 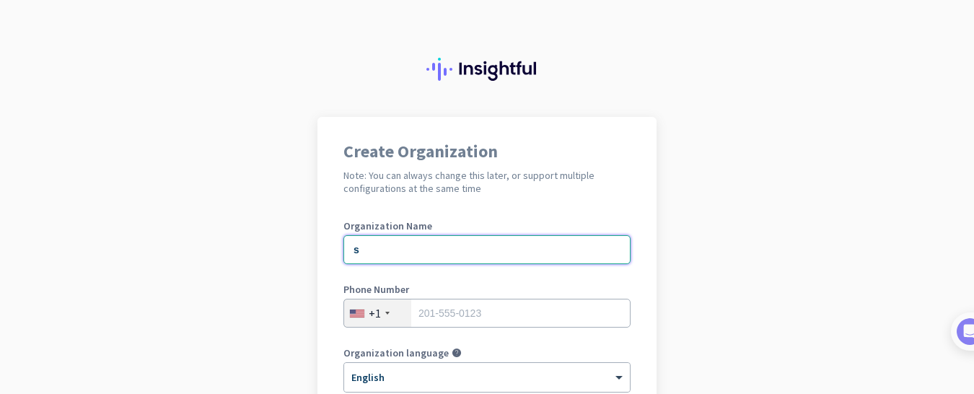 What do you see at coordinates (374, 313) in the screenshot?
I see `div: +1` at bounding box center [374, 313].